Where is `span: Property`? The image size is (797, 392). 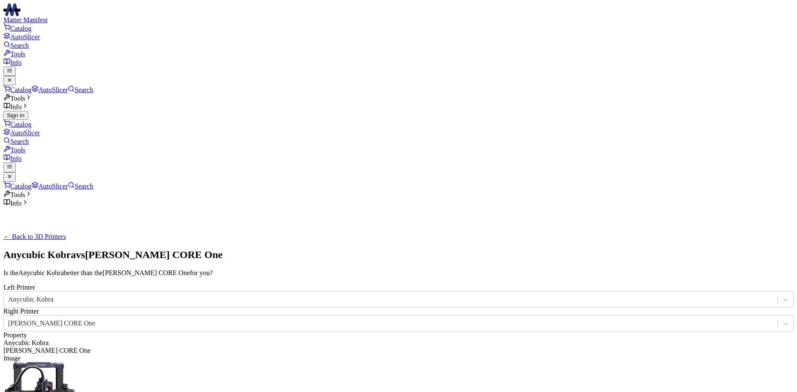
span: Property is located at coordinates (15, 335).